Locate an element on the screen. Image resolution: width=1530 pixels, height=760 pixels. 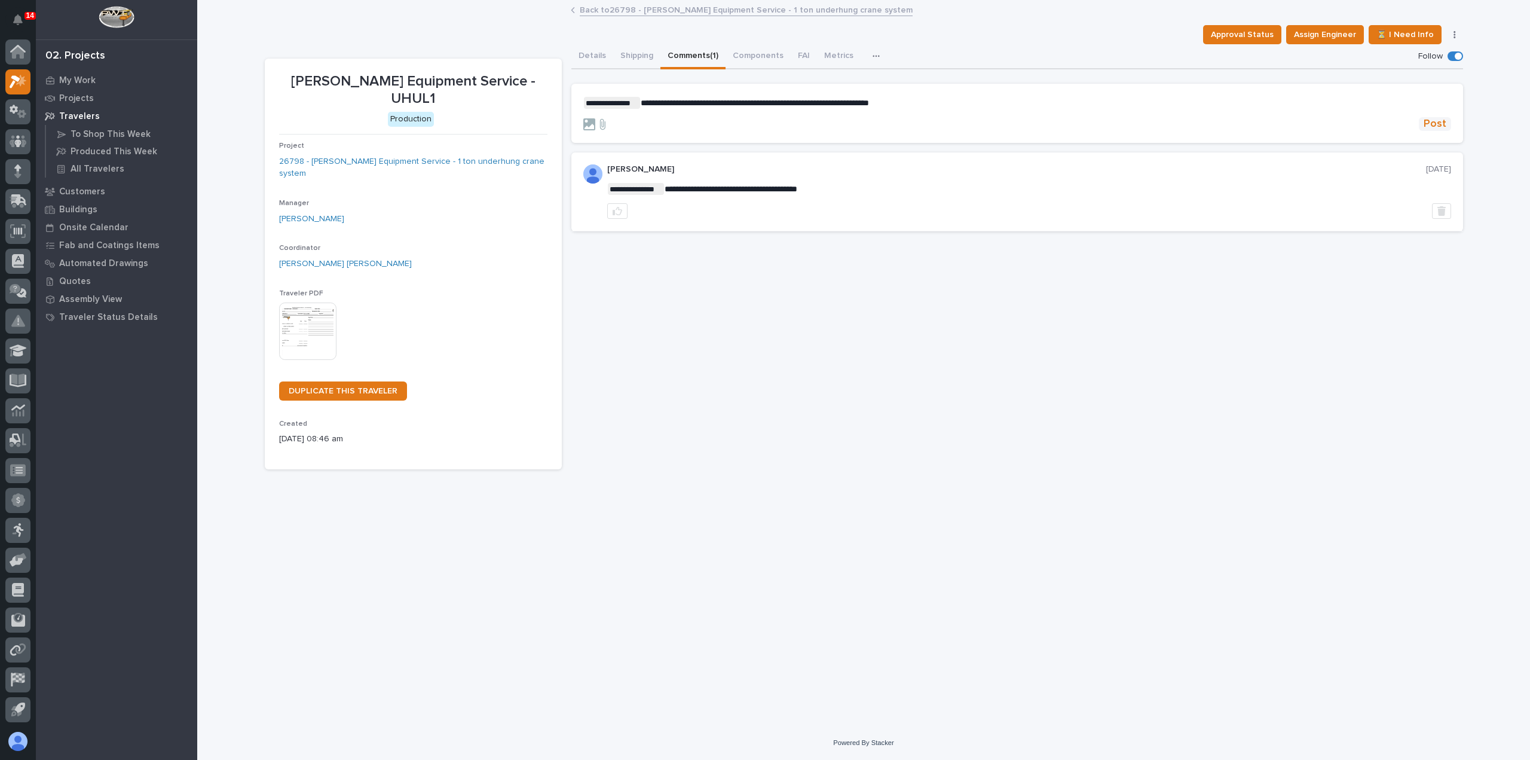
p: Customers is located at coordinates (82, 192).